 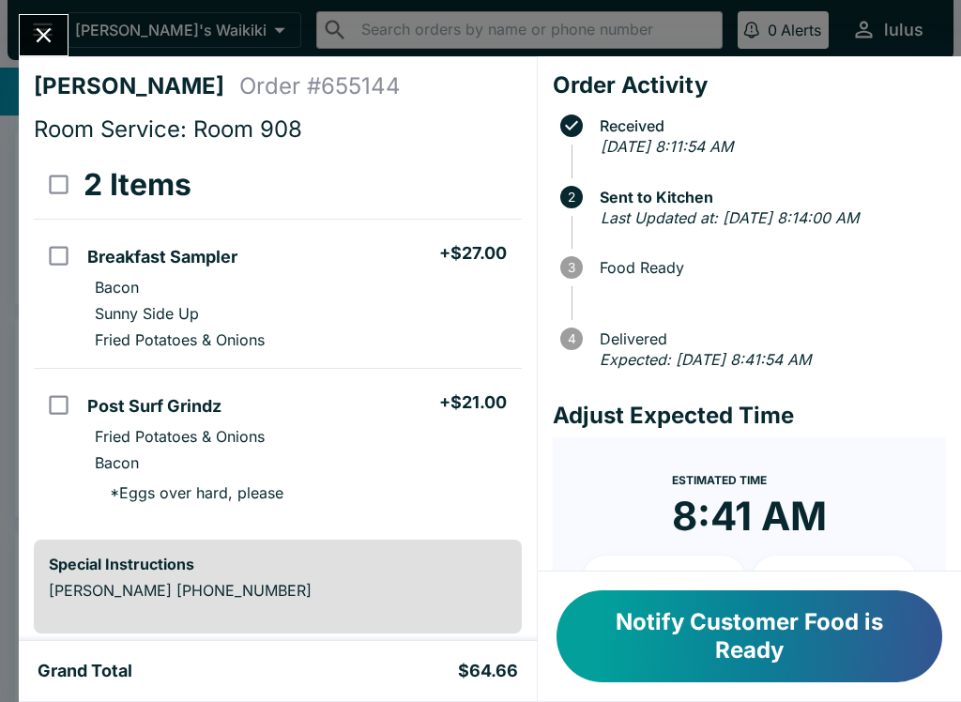 What do you see at coordinates (320, 86) in the screenshot?
I see `h4: Order # 655144` at bounding box center [320, 86].